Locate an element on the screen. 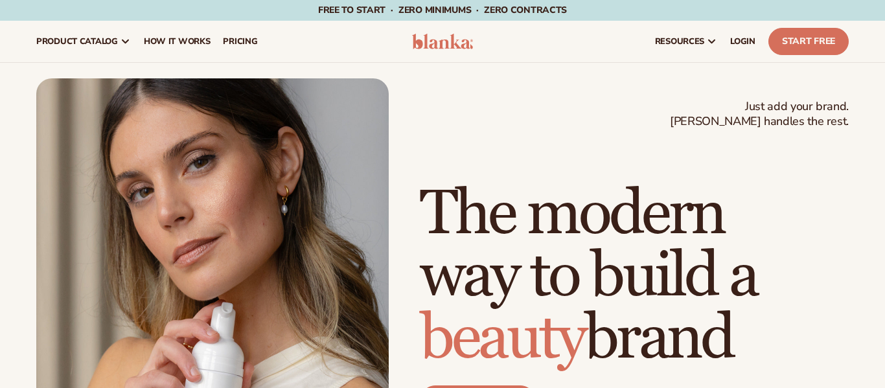  span: pricing is located at coordinates (240, 41).